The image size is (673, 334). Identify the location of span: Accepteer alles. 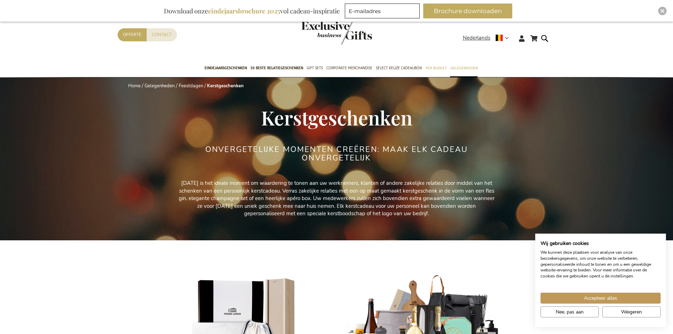
(600, 298).